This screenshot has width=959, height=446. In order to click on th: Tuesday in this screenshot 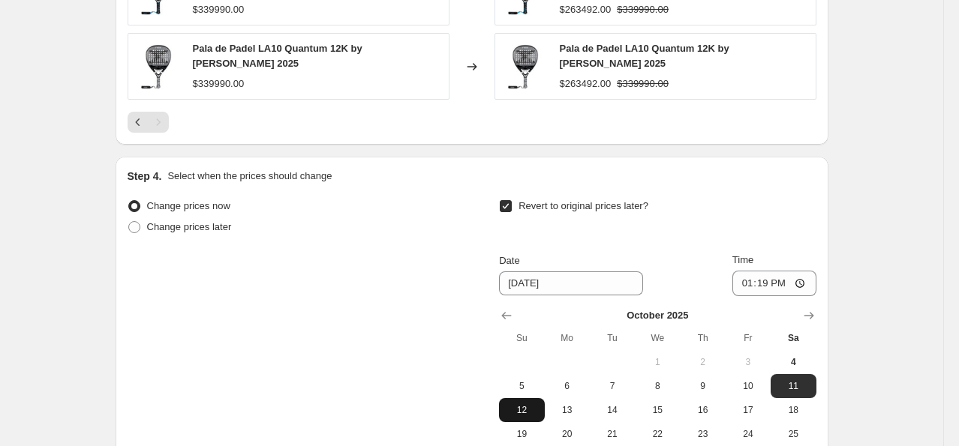, I will do `click(612, 338)`.